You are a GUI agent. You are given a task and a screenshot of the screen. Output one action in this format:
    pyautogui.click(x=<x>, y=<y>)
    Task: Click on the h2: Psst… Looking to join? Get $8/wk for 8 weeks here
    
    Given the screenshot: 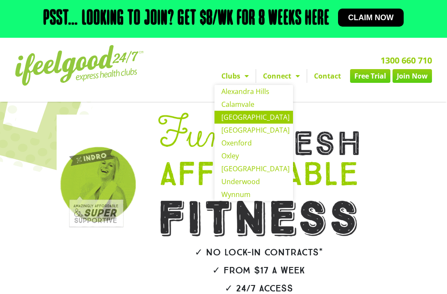 What is the action you would take?
    pyautogui.click(x=186, y=19)
    